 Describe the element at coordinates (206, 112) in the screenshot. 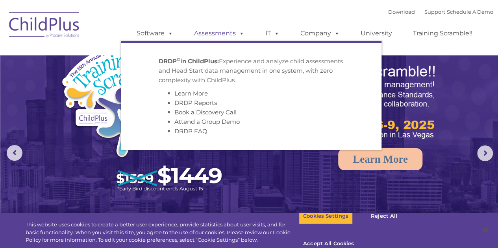

I see `a: Book a Discovery Call` at that location.